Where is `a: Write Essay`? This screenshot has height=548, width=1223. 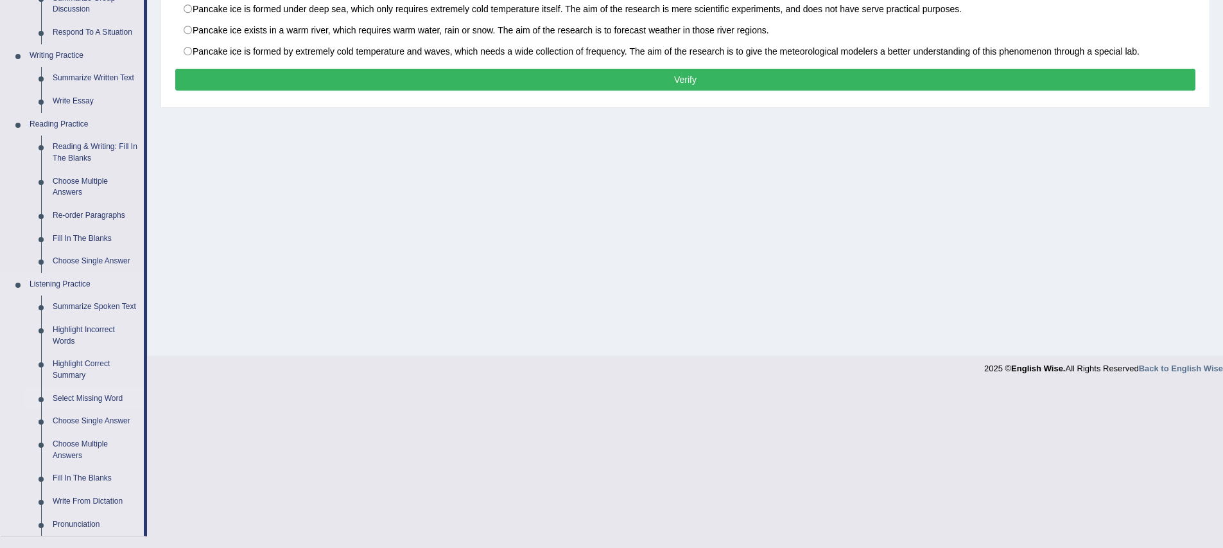 a: Write Essay is located at coordinates (95, 101).